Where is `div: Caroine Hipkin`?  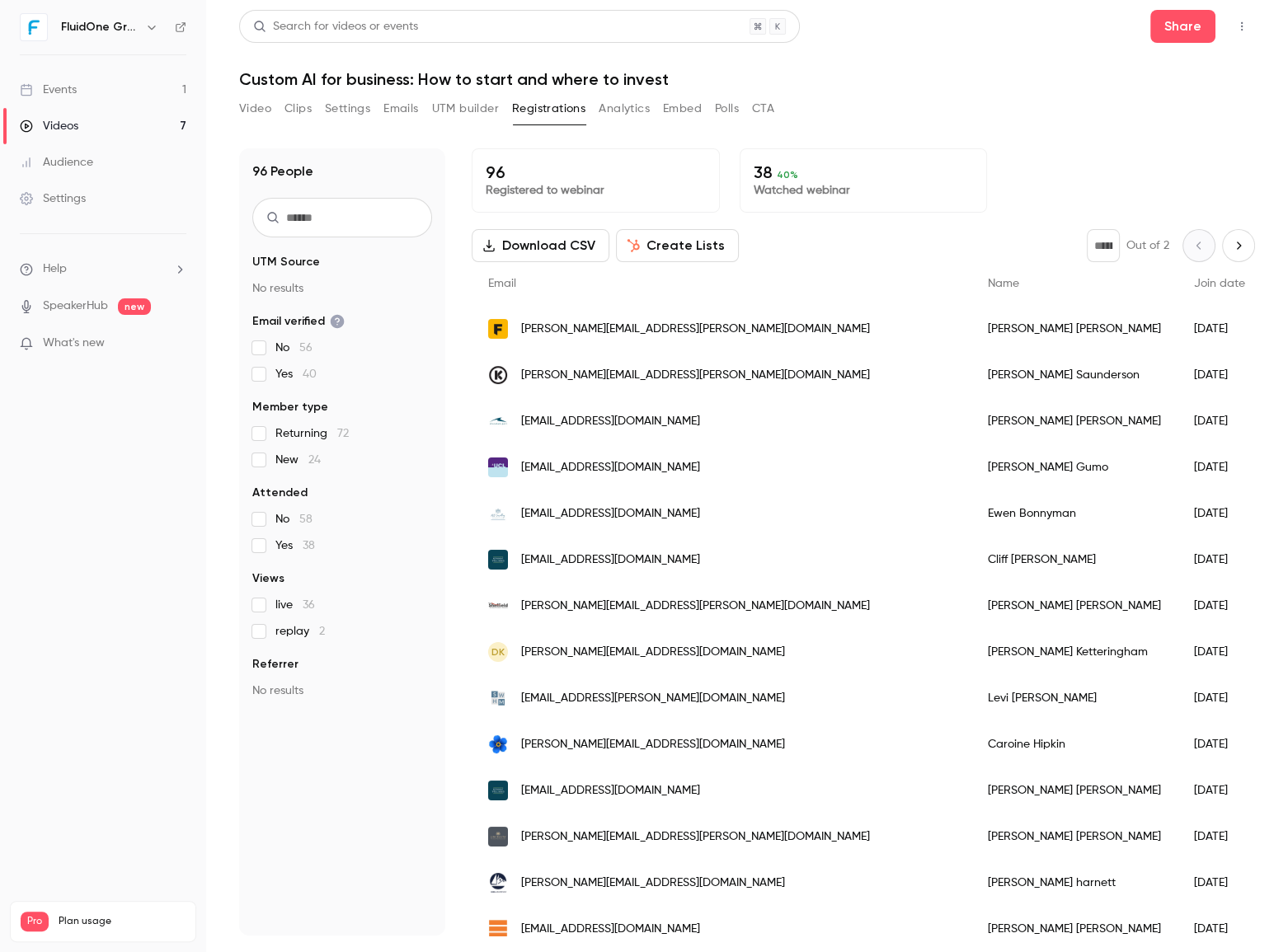 div: Caroine Hipkin is located at coordinates (1075, 744).